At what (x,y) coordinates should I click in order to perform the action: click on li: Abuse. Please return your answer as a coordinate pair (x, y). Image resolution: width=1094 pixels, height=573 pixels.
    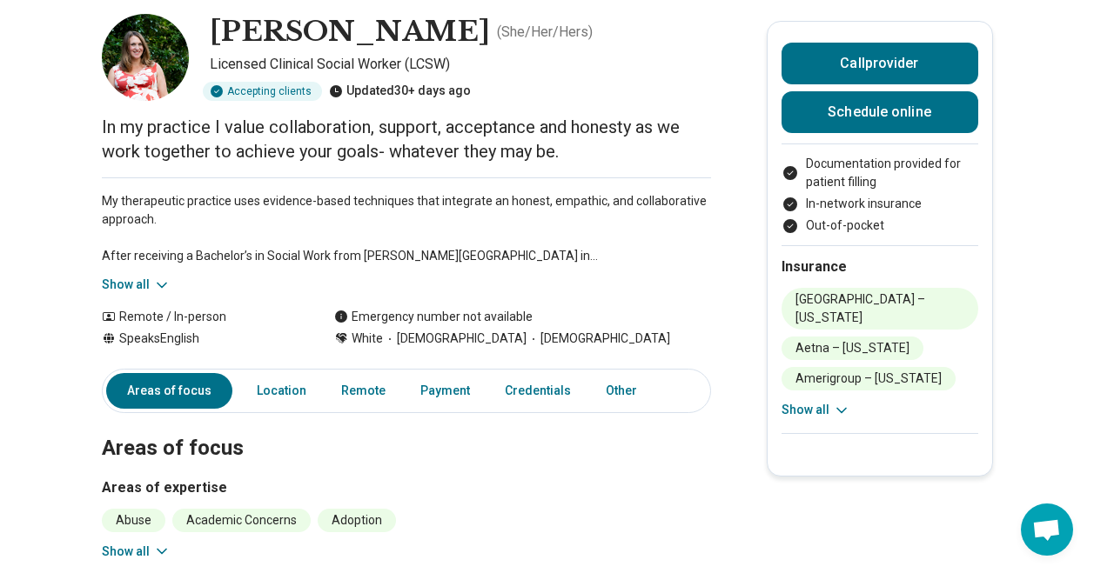
    Looking at the image, I should click on (133, 520).